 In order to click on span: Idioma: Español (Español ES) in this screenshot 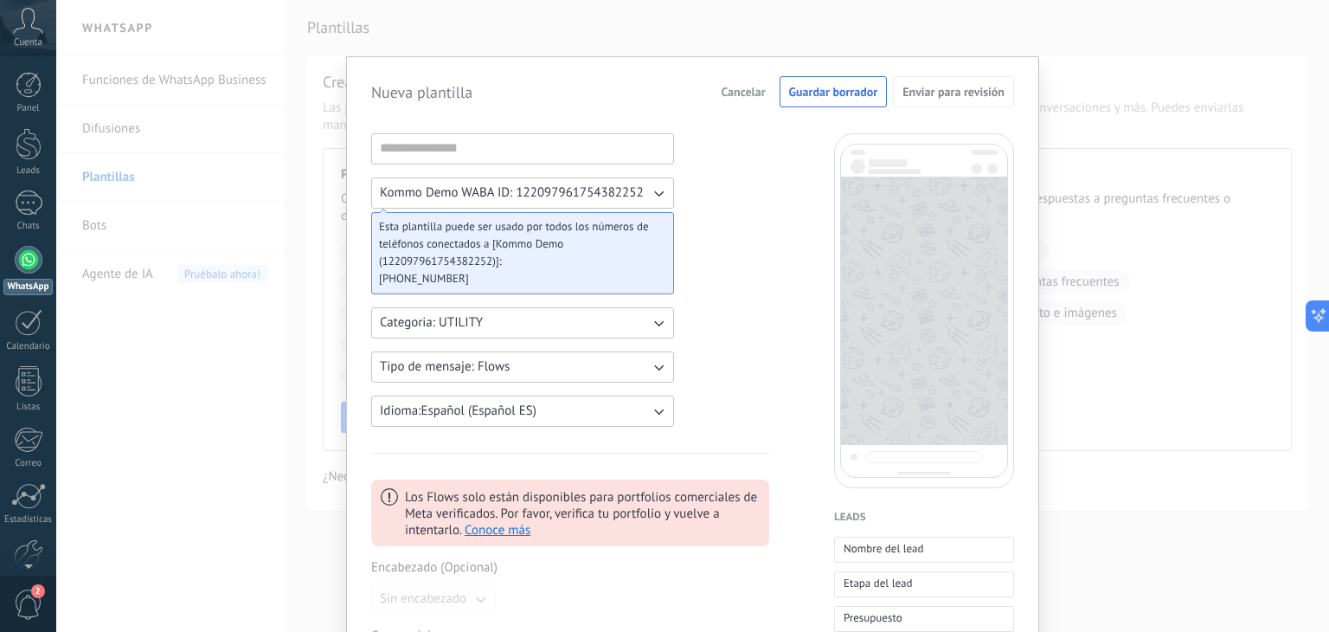, I will do `click(458, 411)`.